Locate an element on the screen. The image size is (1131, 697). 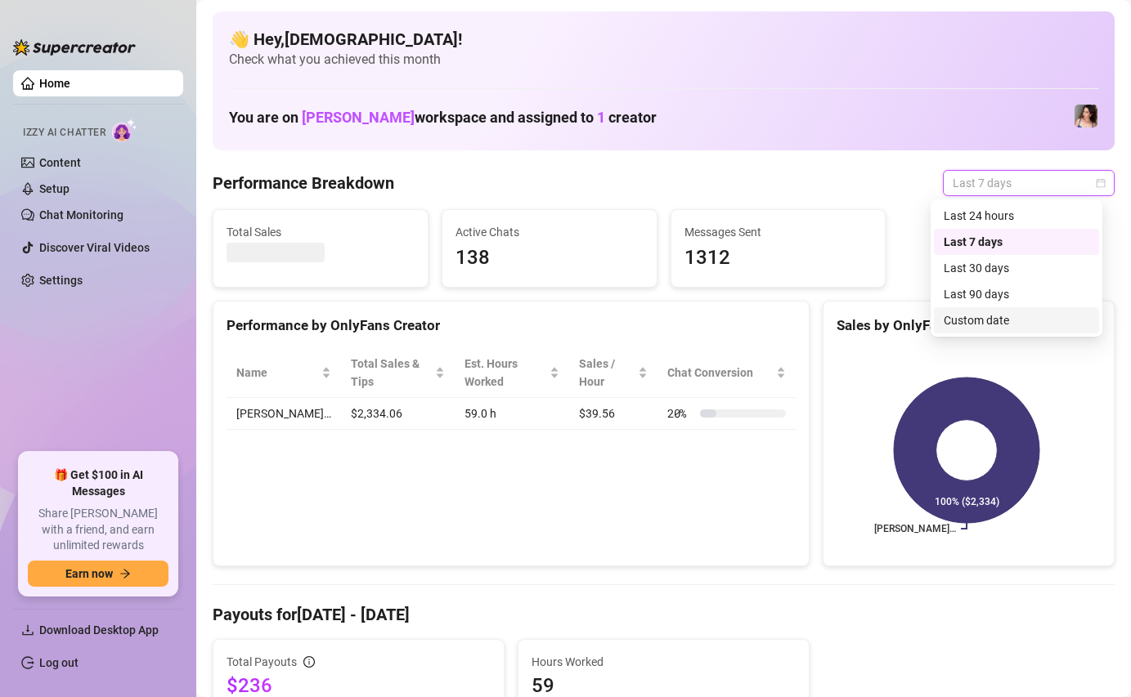
td: 59.0 h is located at coordinates (512, 414).